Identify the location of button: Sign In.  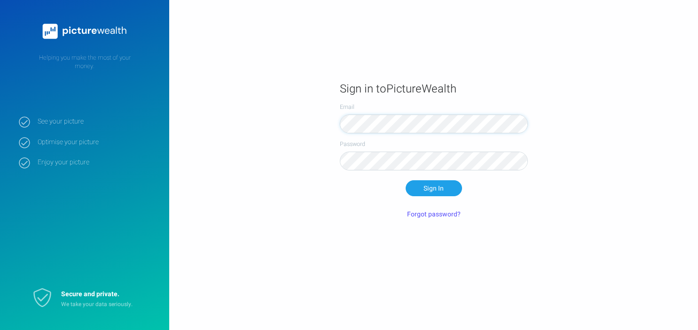
(434, 188).